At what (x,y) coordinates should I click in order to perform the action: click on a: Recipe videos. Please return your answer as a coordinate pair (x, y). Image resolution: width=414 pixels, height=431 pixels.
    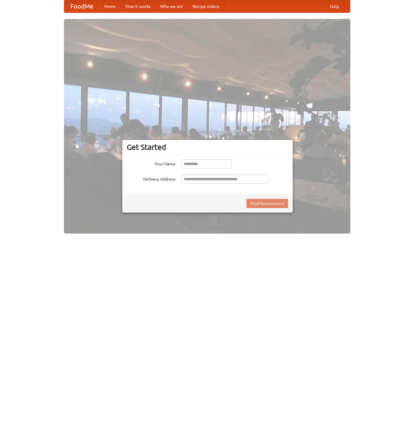
    Looking at the image, I should click on (206, 6).